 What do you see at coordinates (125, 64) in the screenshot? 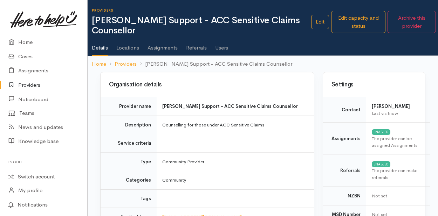
I see `a: Providers` at bounding box center [125, 64].